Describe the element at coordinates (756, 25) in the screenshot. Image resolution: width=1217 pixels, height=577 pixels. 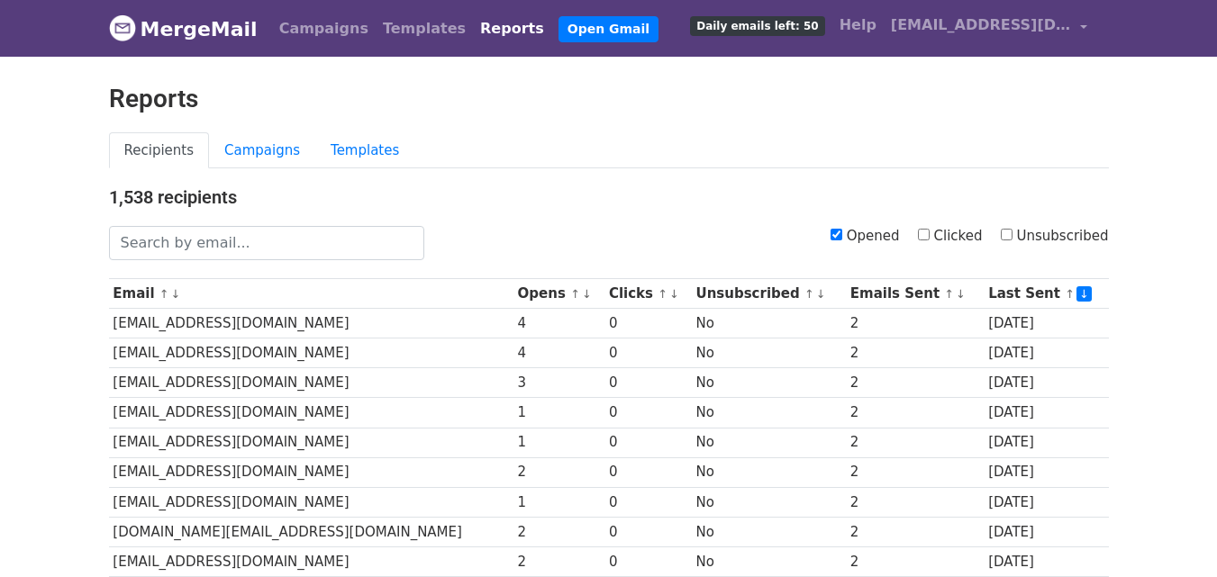
I see `a: Daily emails left: 50` at that location.